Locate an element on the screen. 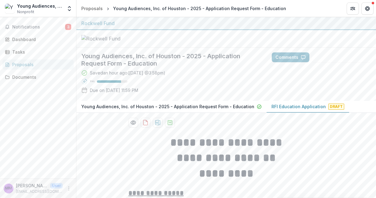 Image resolution: width=376 pixels, height=198 pixels. h2: Young Audiences, Inc. of Houston - 2025 - Application Request Form - Education is located at coordinates (172, 60).